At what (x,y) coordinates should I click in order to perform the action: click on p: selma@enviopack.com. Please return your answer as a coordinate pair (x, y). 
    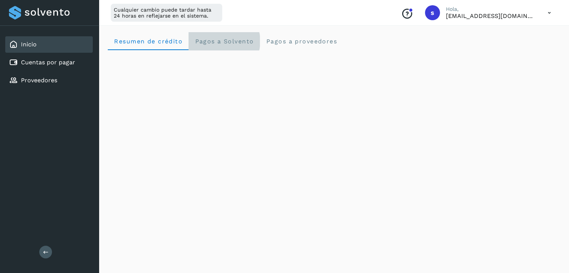
    Looking at the image, I should click on (491, 16).